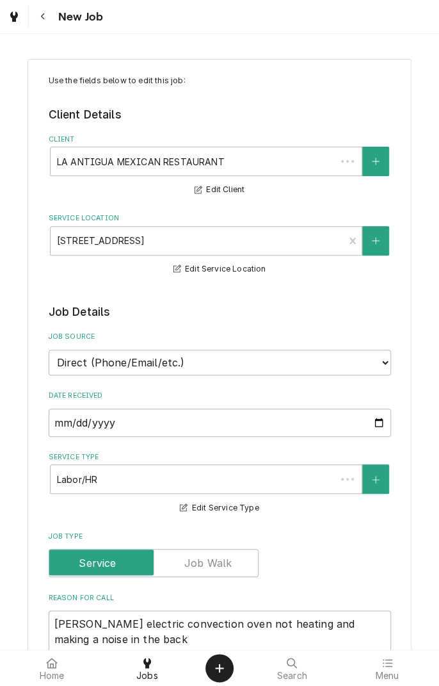  What do you see at coordinates (220, 537) in the screenshot?
I see `label: Job Type` at bounding box center [220, 537].